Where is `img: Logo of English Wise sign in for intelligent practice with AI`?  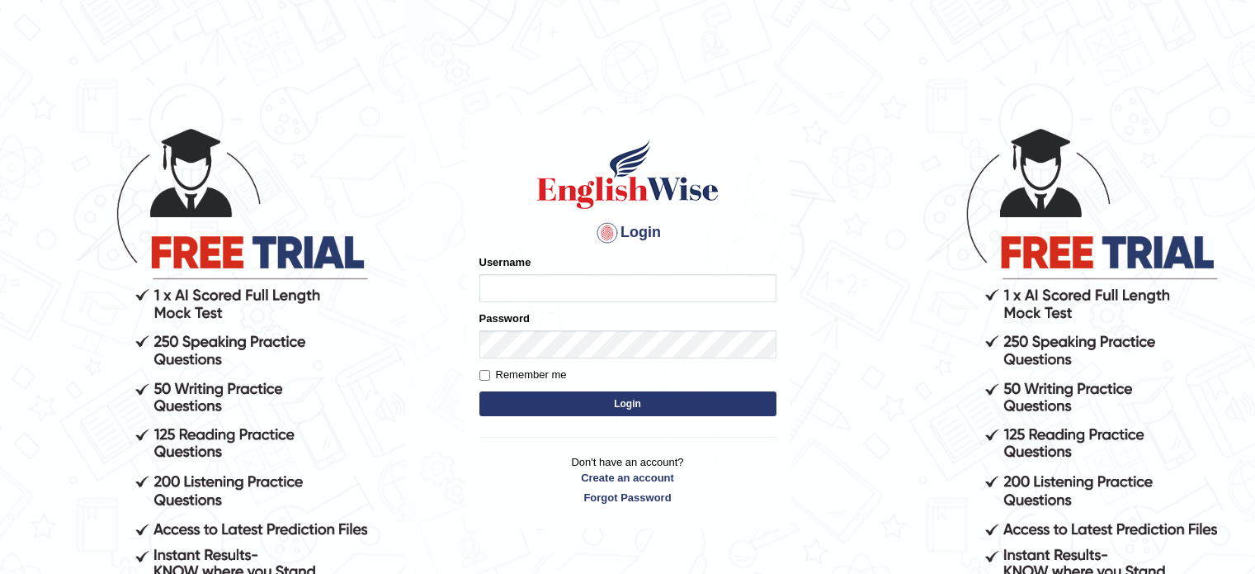
img: Logo of English Wise sign in for intelligent practice with AI is located at coordinates (628, 174).